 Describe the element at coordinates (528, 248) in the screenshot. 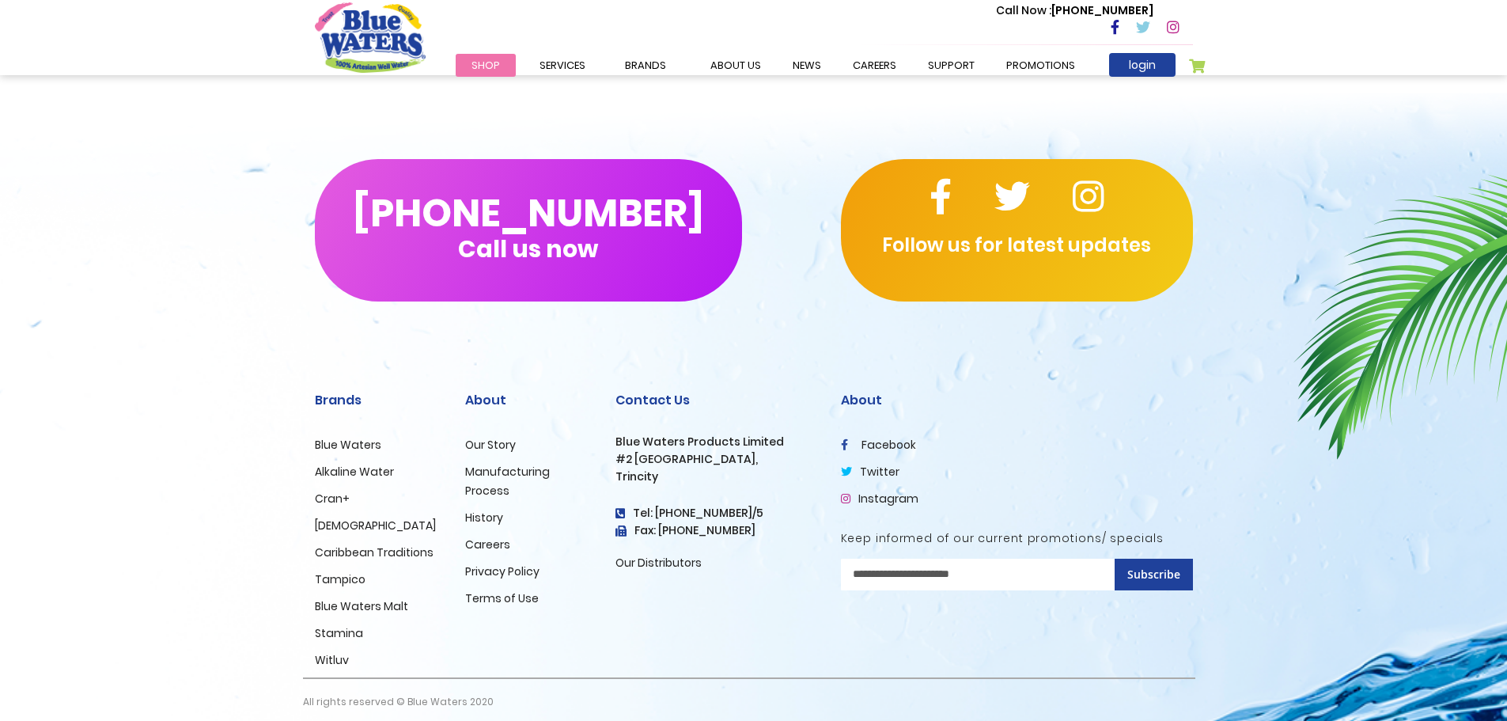

I see `span: Call us now` at that location.